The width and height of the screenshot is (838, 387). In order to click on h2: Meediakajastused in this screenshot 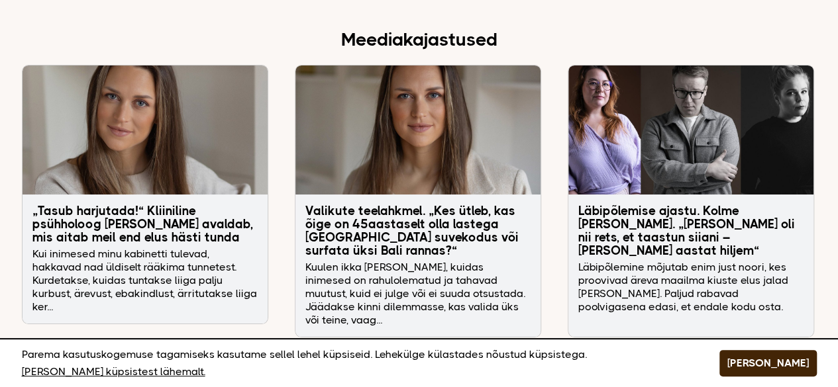, I will do `click(419, 40)`.